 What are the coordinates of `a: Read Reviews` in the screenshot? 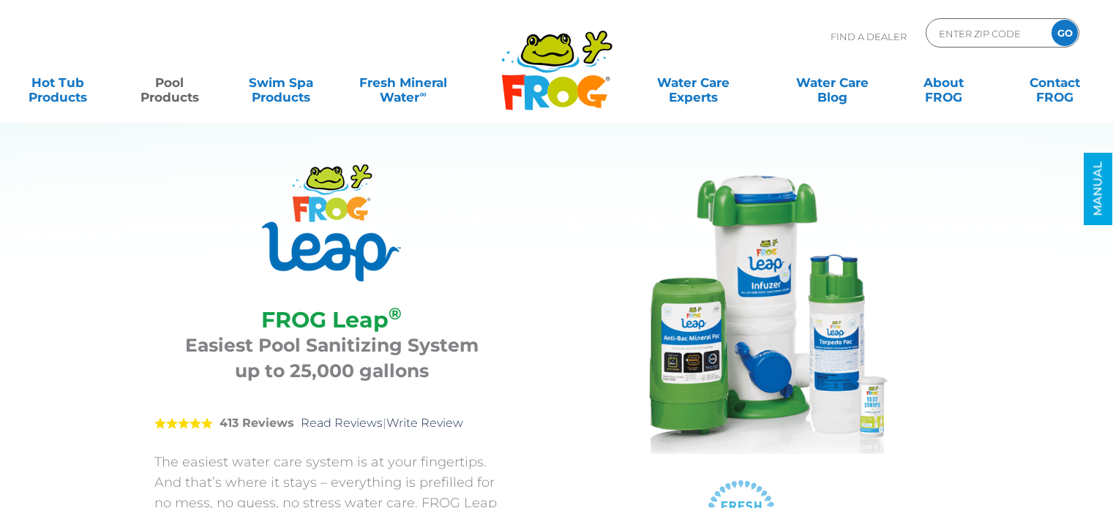 It's located at (342, 423).